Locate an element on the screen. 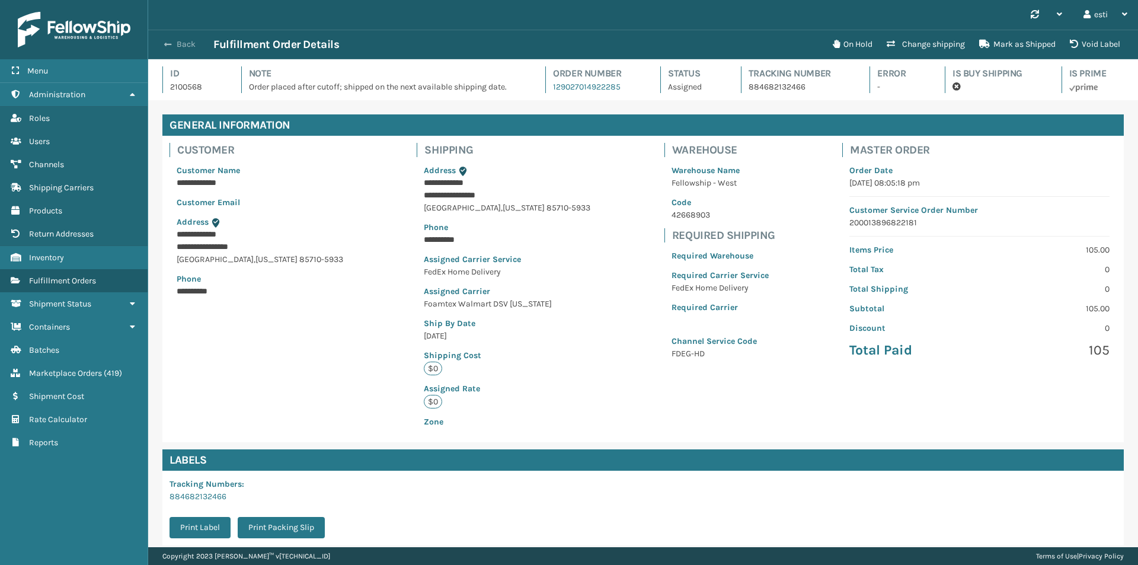  span: 85710-5933 is located at coordinates (569, 208).